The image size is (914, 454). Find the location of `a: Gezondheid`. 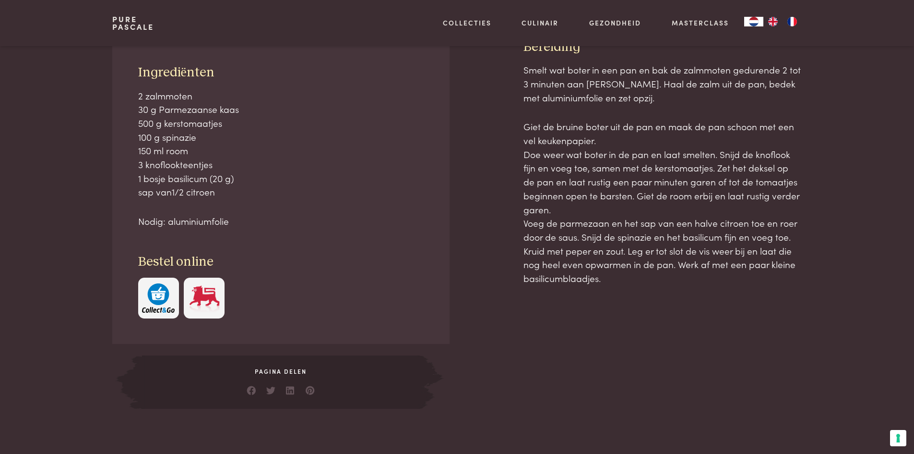

a: Gezondheid is located at coordinates (615, 23).